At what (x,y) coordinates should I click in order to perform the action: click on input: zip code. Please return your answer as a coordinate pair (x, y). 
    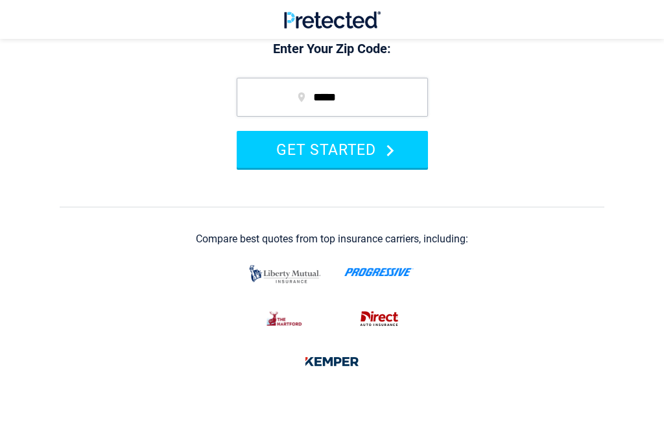
    Looking at the image, I should click on (332, 97).